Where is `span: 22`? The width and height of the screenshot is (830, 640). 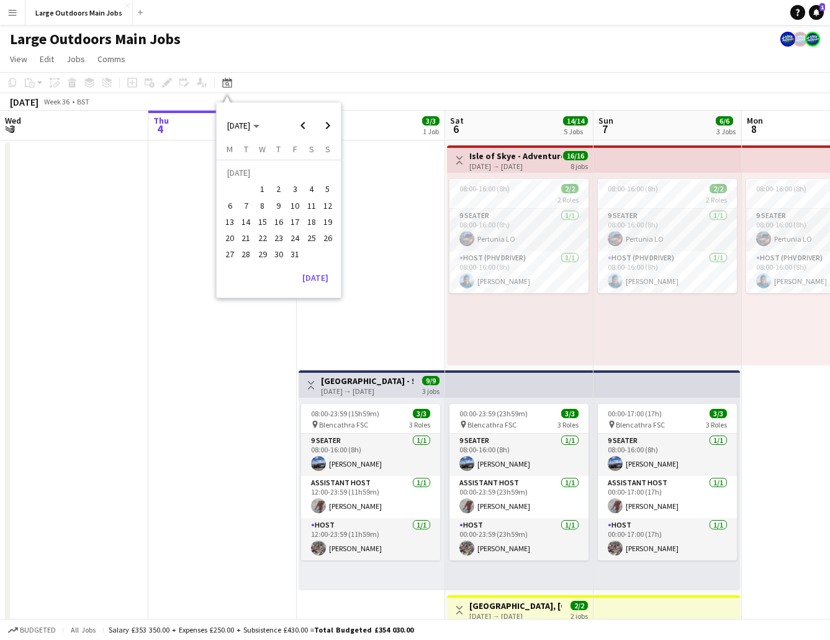 span: 22 is located at coordinates (263, 238).